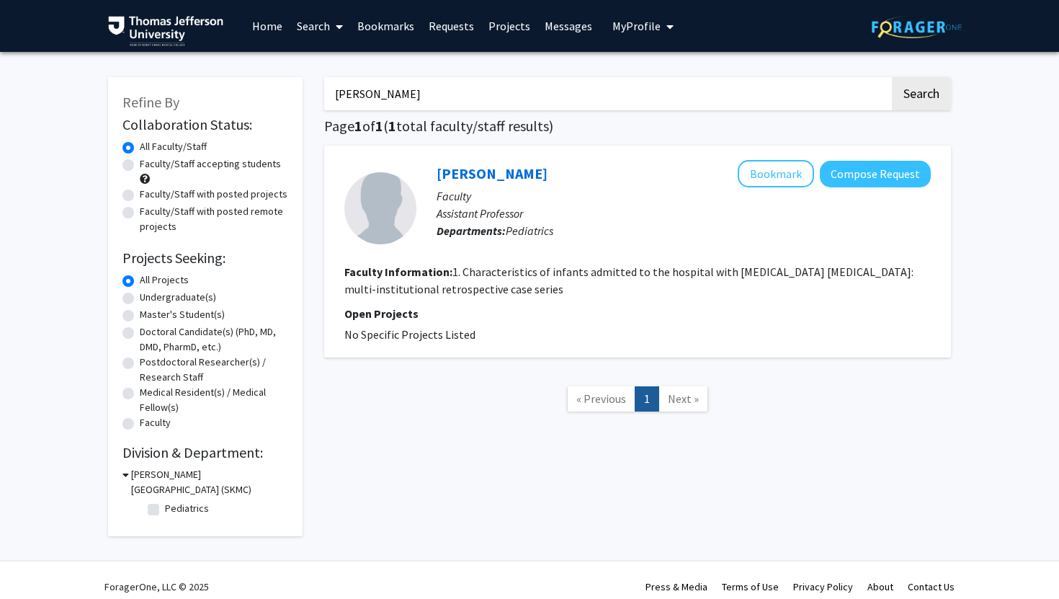  Describe the element at coordinates (823, 586) in the screenshot. I see `a: Privacy Policy` at that location.